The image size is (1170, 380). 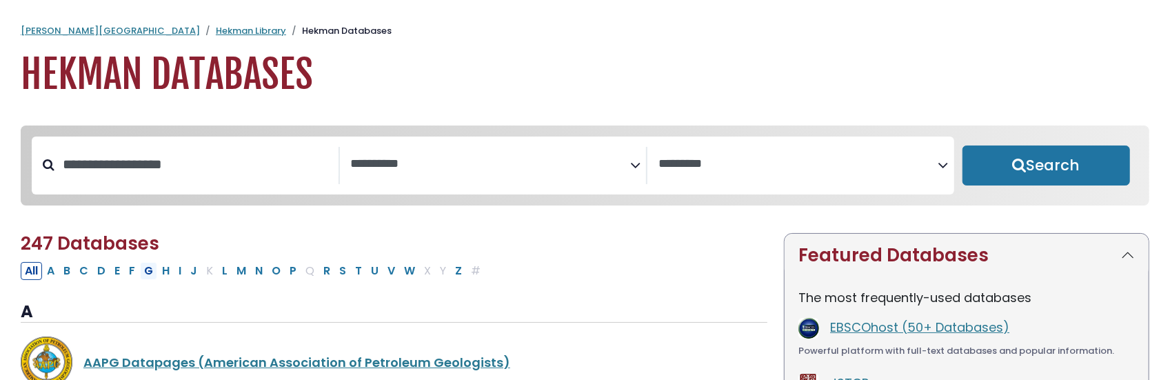 I want to click on a: EBSCOhost (50+ Databases), so click(x=920, y=327).